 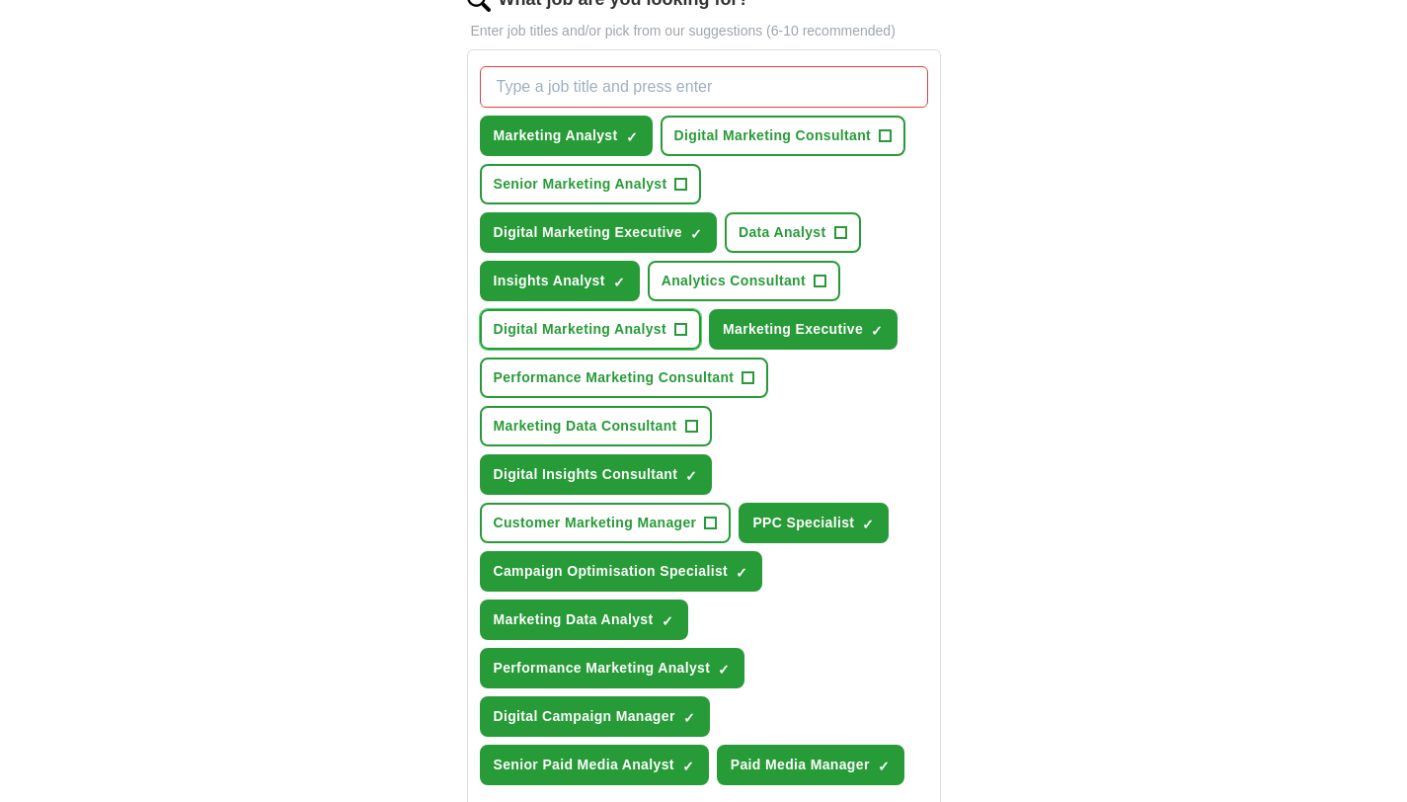 What do you see at coordinates (560, 281) in the screenshot?
I see `button: Insights Analyst✓` at bounding box center [560, 281].